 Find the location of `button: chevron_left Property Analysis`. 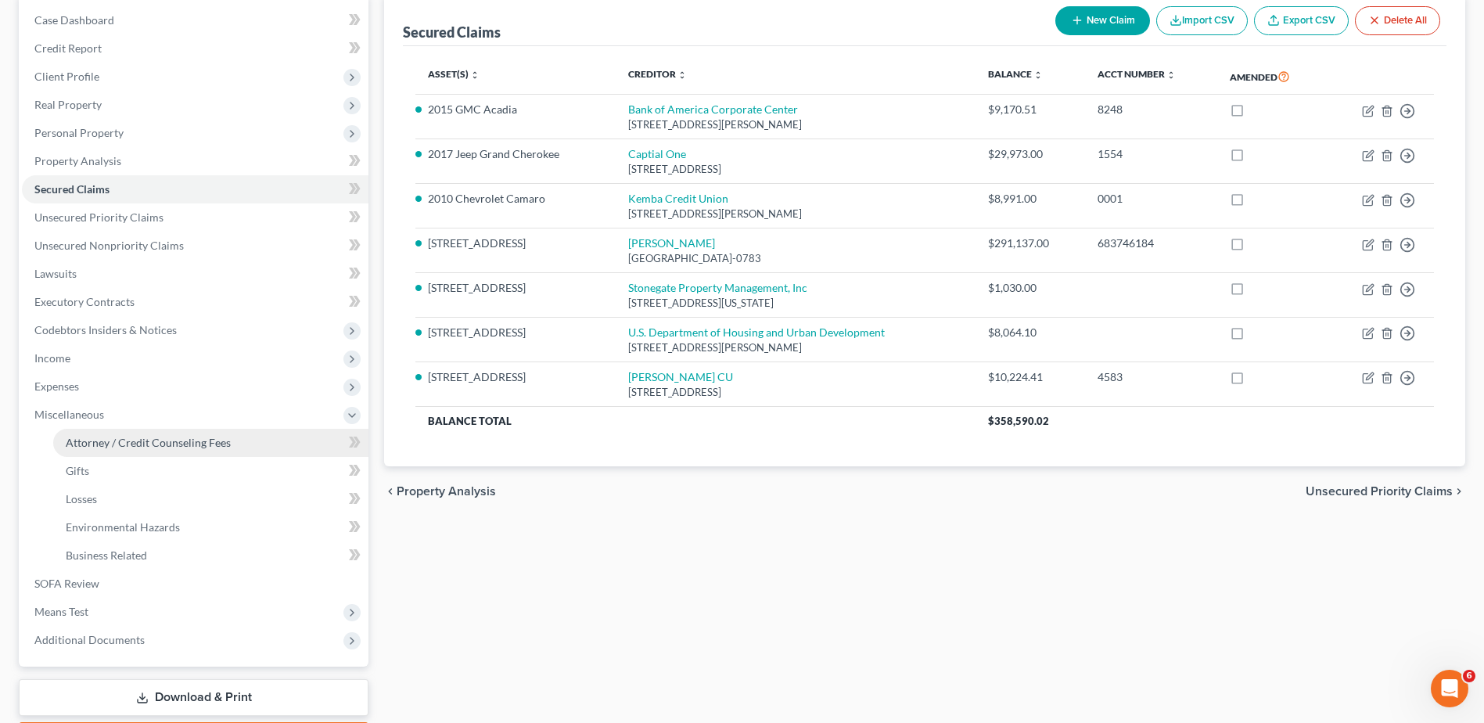

button: chevron_left Property Analysis is located at coordinates (440, 491).